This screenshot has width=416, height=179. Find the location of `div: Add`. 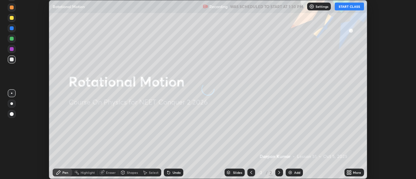

div: Add is located at coordinates (297, 173).